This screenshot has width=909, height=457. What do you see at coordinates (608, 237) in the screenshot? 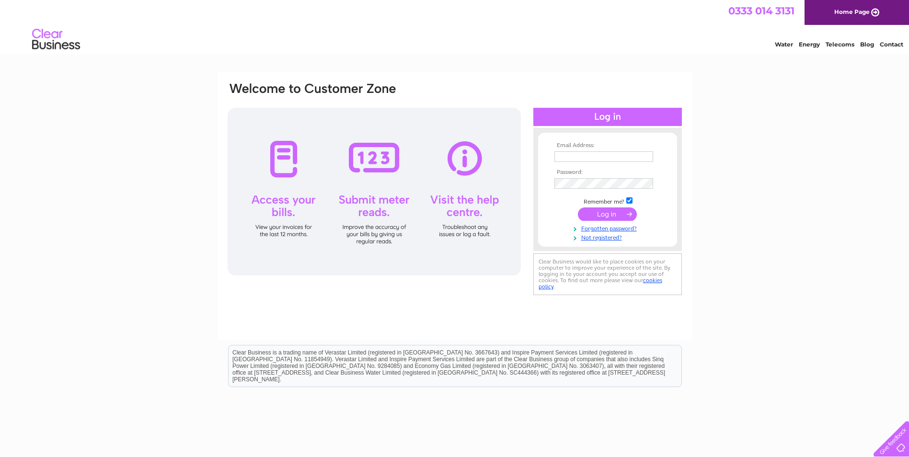
I see `a: Not registered?` at bounding box center [608, 237].